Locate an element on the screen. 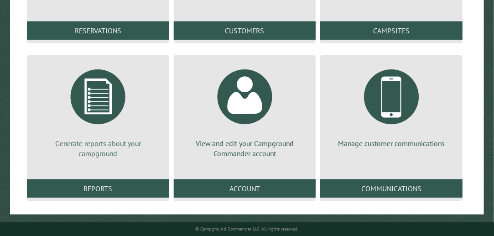  a: Communications is located at coordinates (392, 188).